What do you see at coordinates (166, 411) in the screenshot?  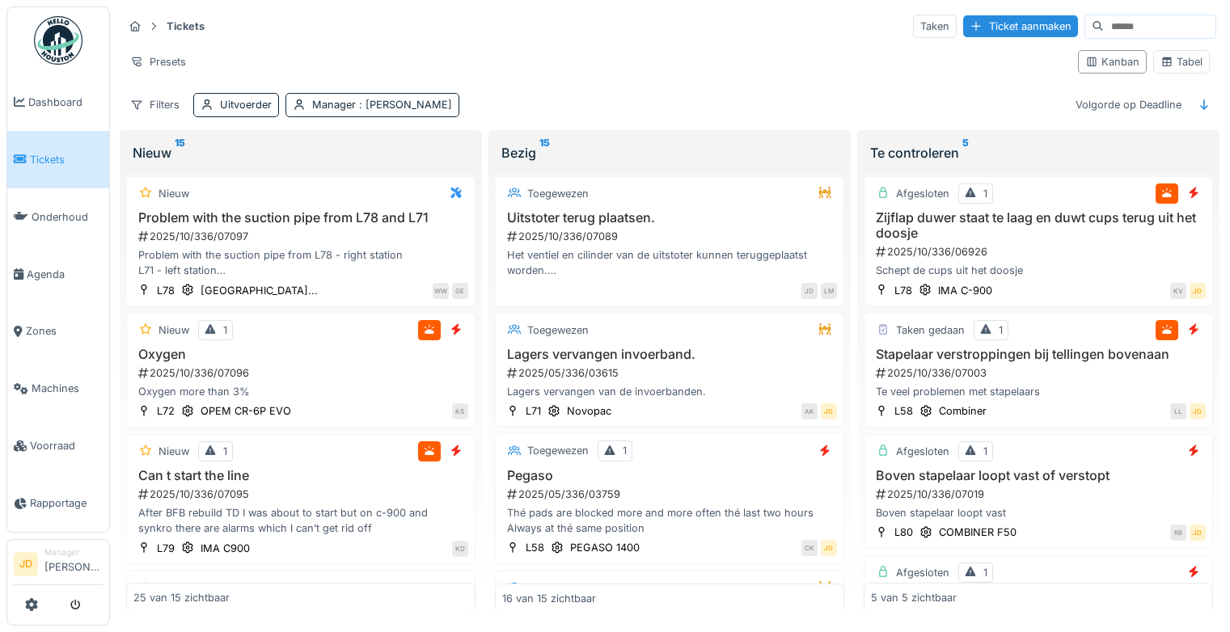 I see `div: L72` at bounding box center [166, 411].